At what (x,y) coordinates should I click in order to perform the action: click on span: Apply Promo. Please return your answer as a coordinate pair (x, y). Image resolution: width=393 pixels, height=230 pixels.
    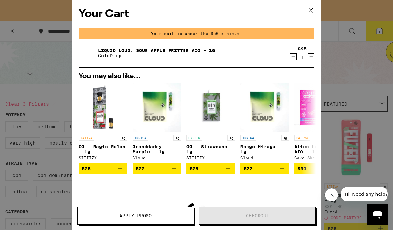
    Looking at the image, I should click on (136, 215).